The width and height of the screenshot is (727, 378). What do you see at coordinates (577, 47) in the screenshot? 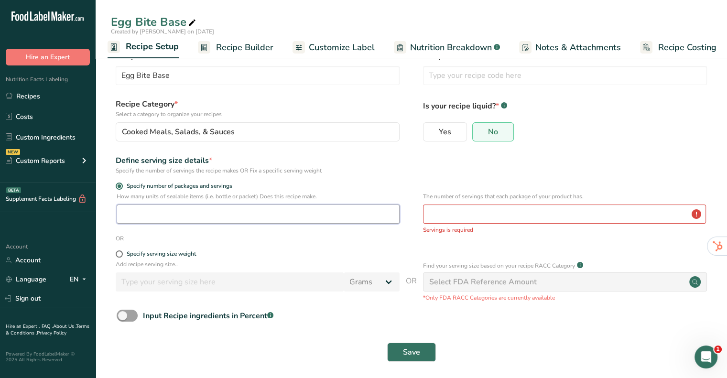
I see `span: Notes & Attachments` at bounding box center [577, 47].